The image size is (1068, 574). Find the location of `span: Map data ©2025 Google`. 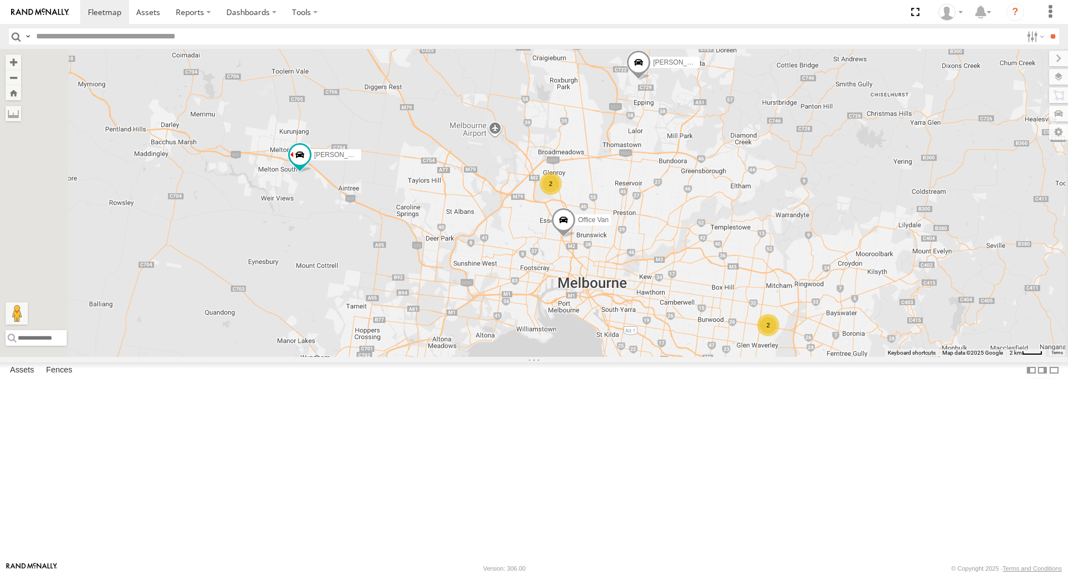

span: Map data ©2025 Google is located at coordinates (973, 352).